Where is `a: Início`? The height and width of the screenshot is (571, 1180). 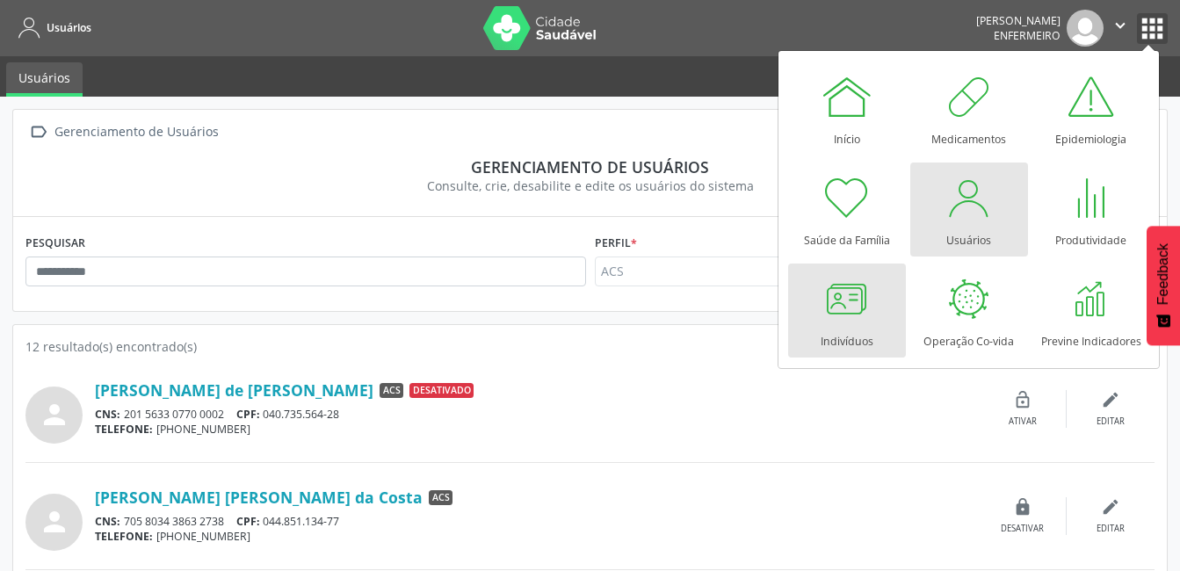
a: Início is located at coordinates (847, 108).